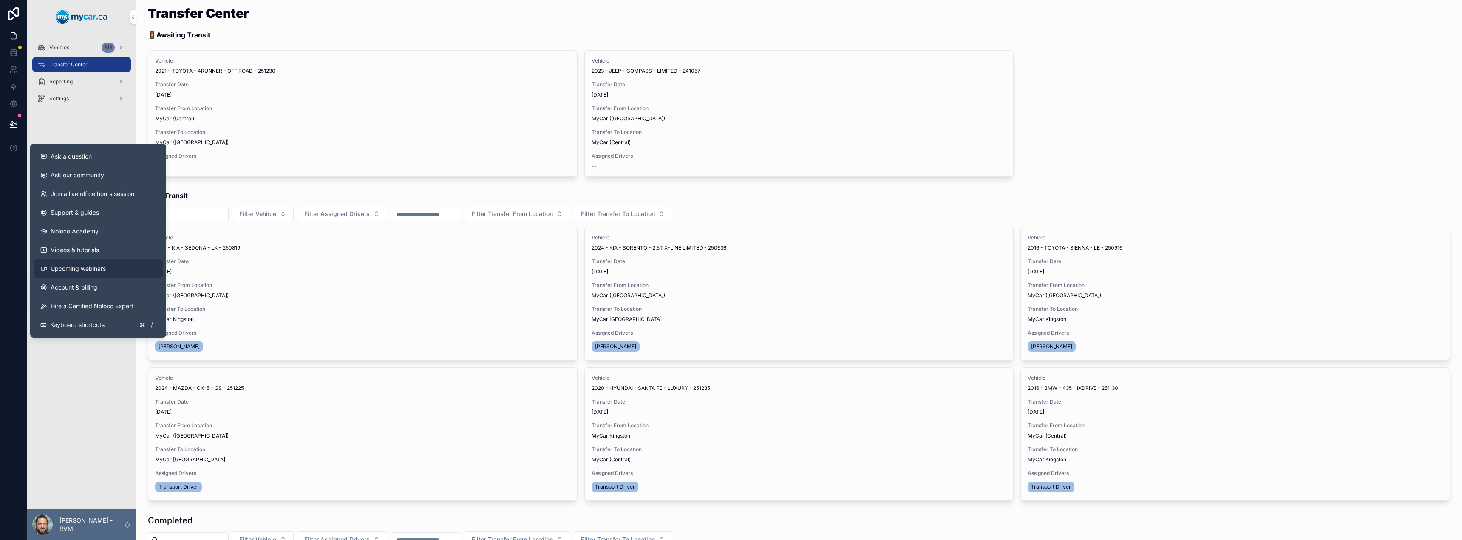 This screenshot has height=540, width=1462. Describe the element at coordinates (199, 13) in the screenshot. I see `h1: Transfer Center` at that location.